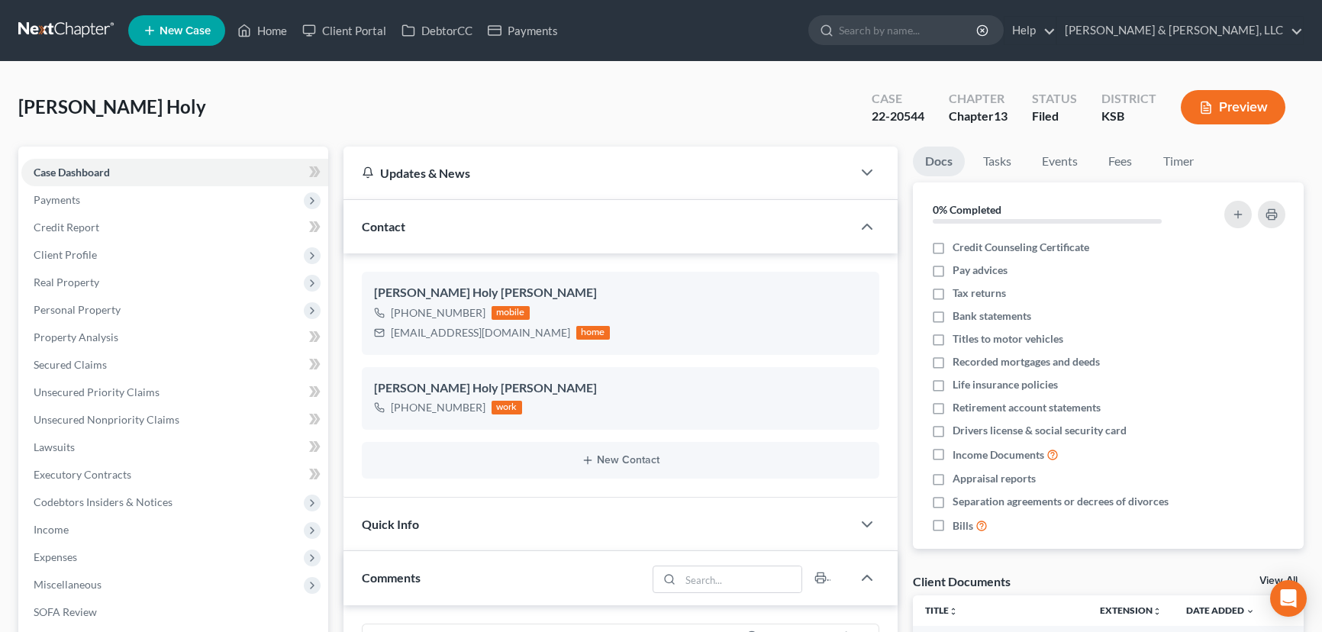  I want to click on button: New Contact, so click(621, 460).